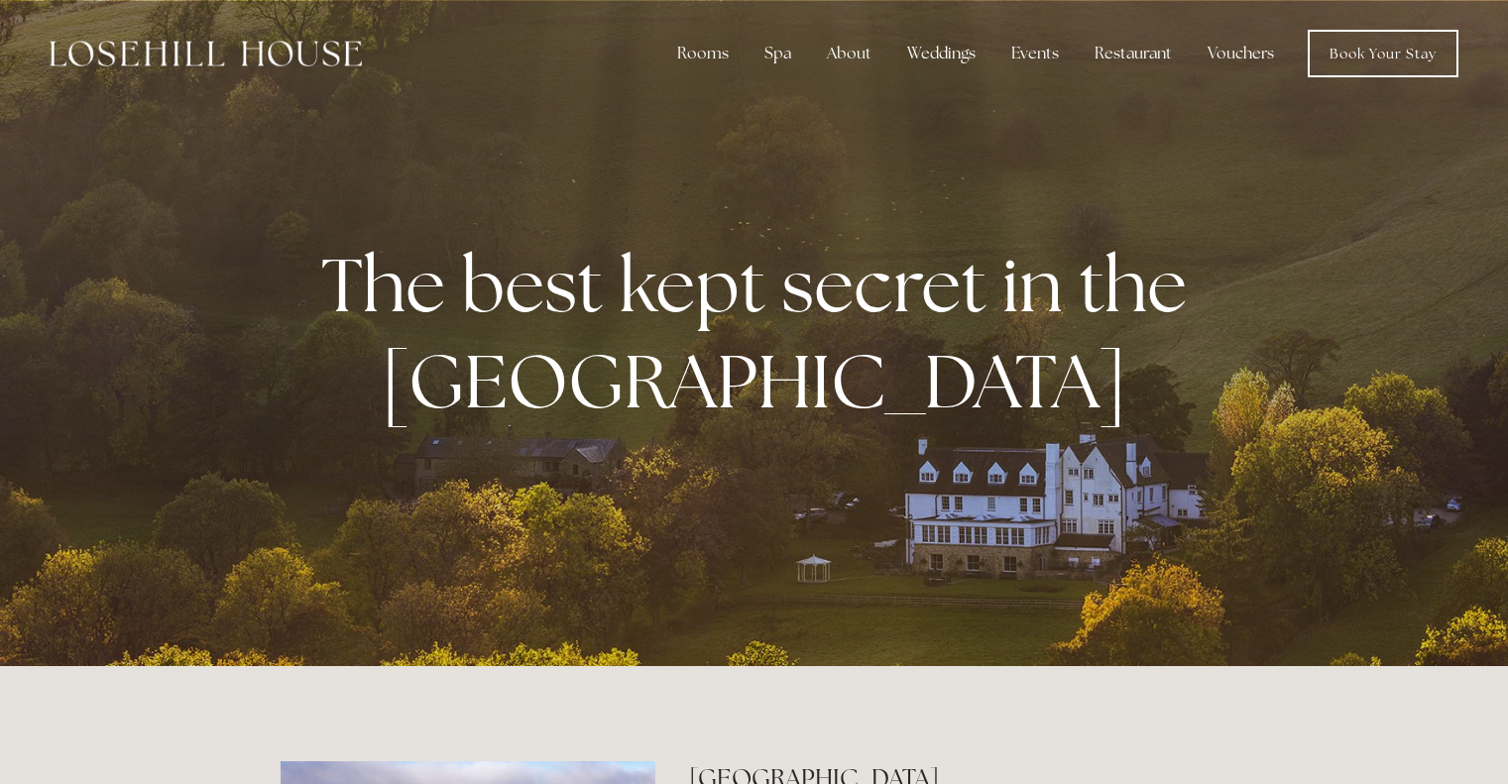 The width and height of the screenshot is (1508, 784). What do you see at coordinates (703, 54) in the screenshot?
I see `div: Rooms` at bounding box center [703, 54].